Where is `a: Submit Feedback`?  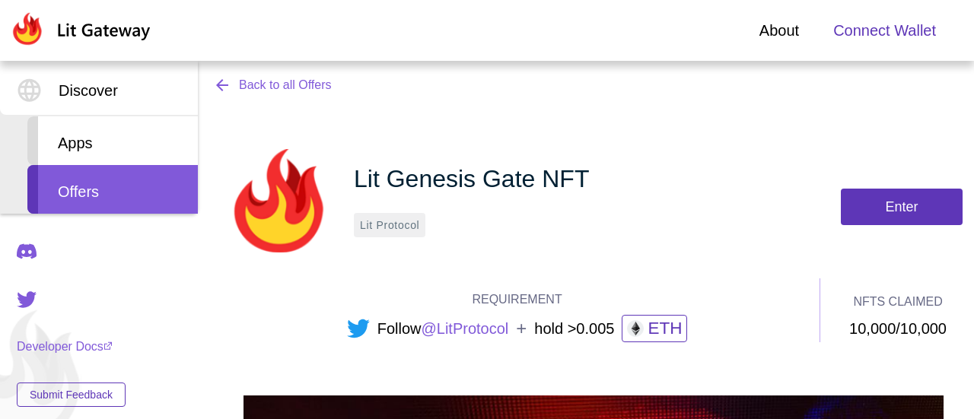
a: Submit Feedback is located at coordinates (71, 395).